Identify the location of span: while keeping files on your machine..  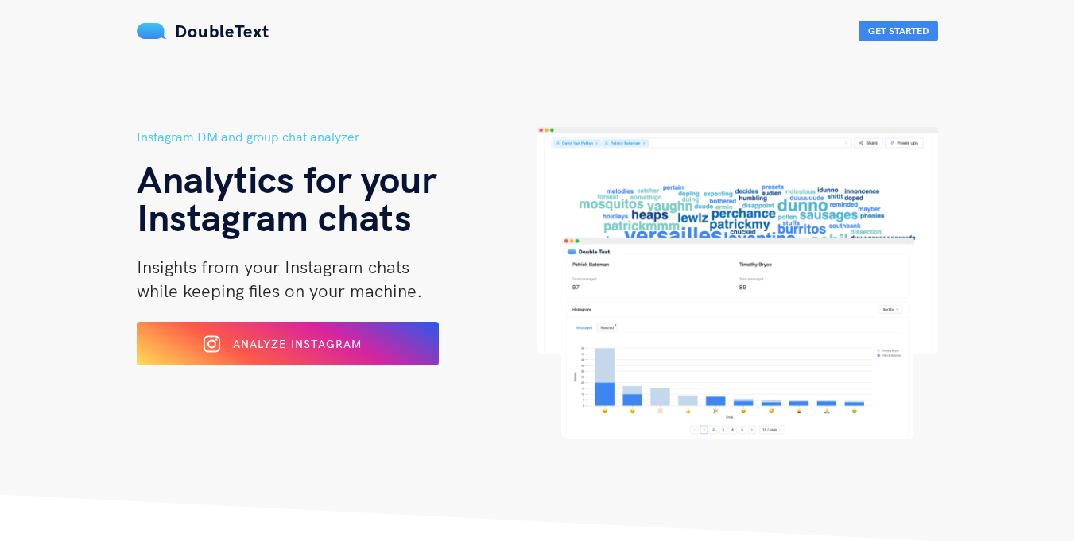
(279, 291).